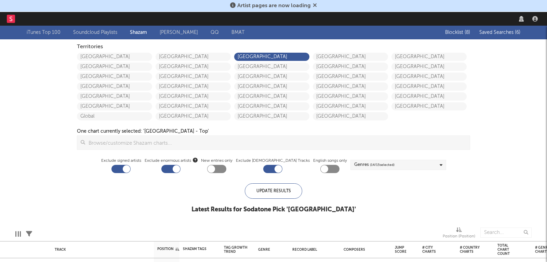  Describe the element at coordinates (277, 142) in the screenshot. I see `input: Browse/customize Shazam charts...` at that location.